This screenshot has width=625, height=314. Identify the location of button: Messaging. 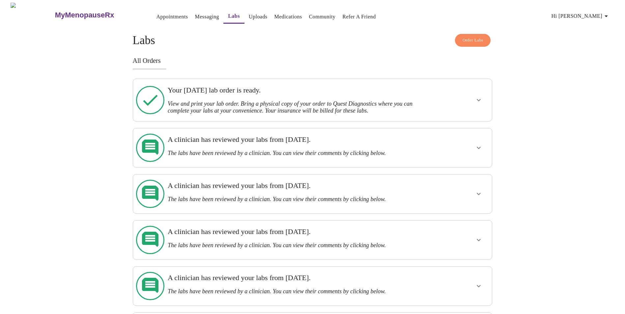
(207, 17).